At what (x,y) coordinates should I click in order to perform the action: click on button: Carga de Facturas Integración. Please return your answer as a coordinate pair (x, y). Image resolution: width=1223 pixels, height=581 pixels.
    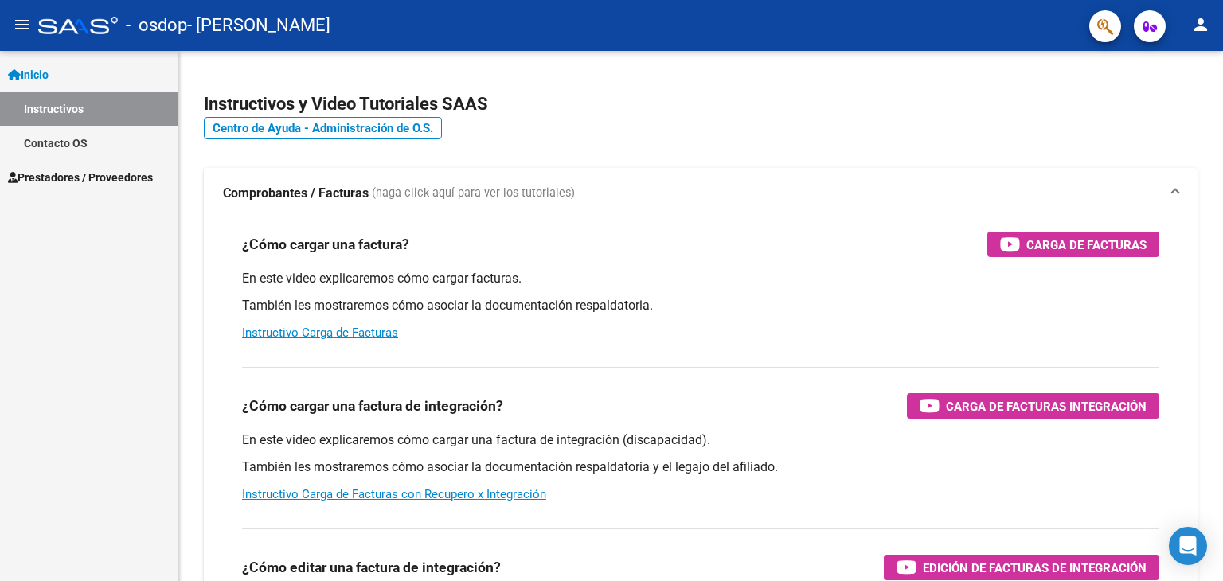
    Looking at the image, I should click on (1033, 406).